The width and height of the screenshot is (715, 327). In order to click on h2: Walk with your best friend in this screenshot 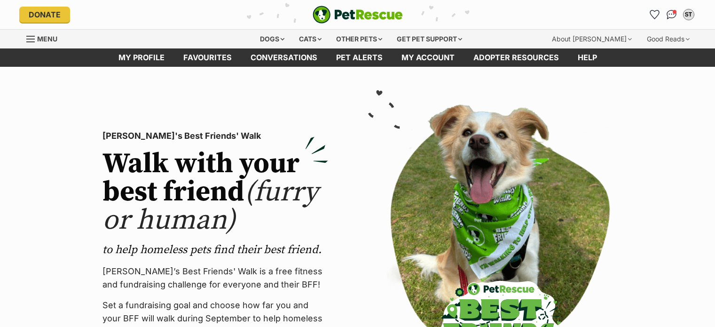, I will do `click(215, 192)`.